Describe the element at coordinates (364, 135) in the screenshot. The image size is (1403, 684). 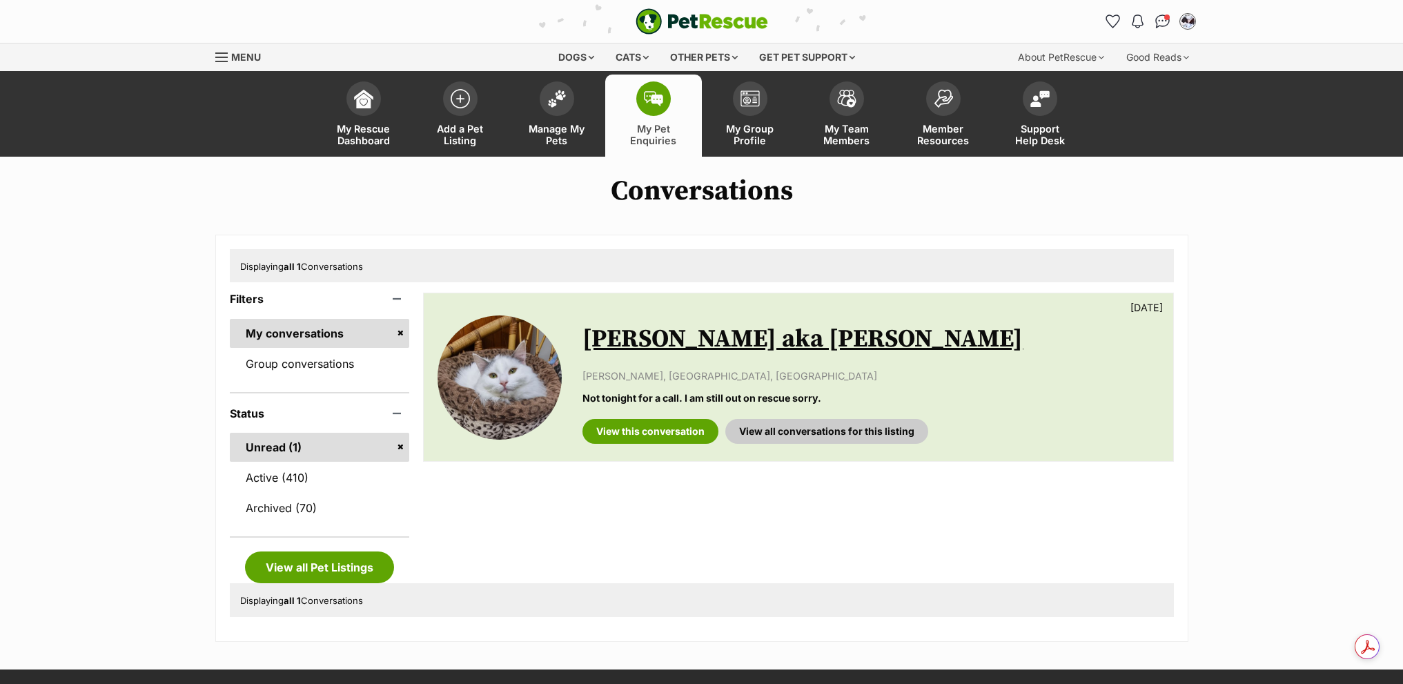
I see `span: My Rescue Dashboard` at that location.